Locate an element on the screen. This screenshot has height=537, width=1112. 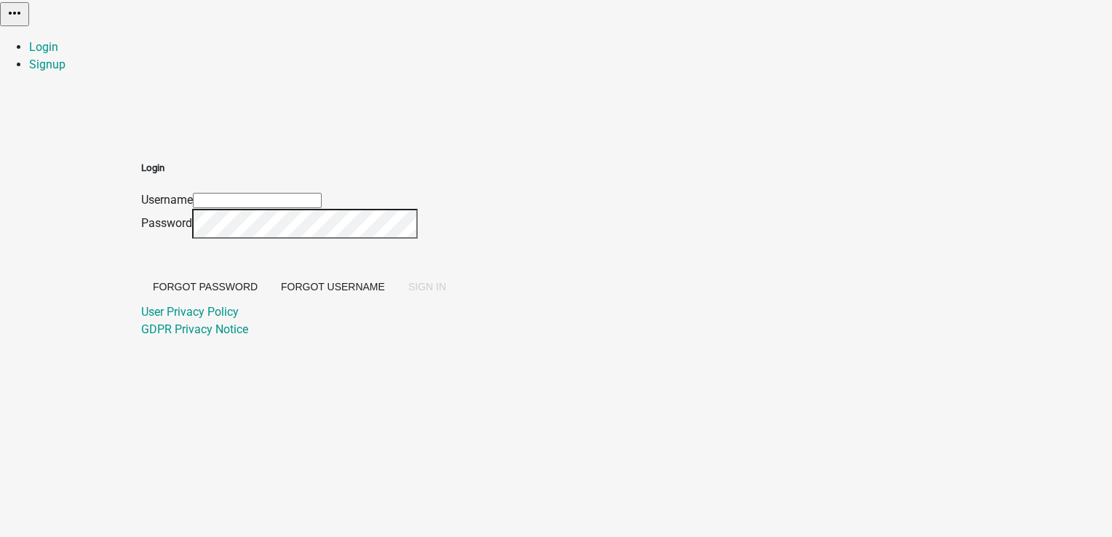
h5: Login is located at coordinates (299, 168).